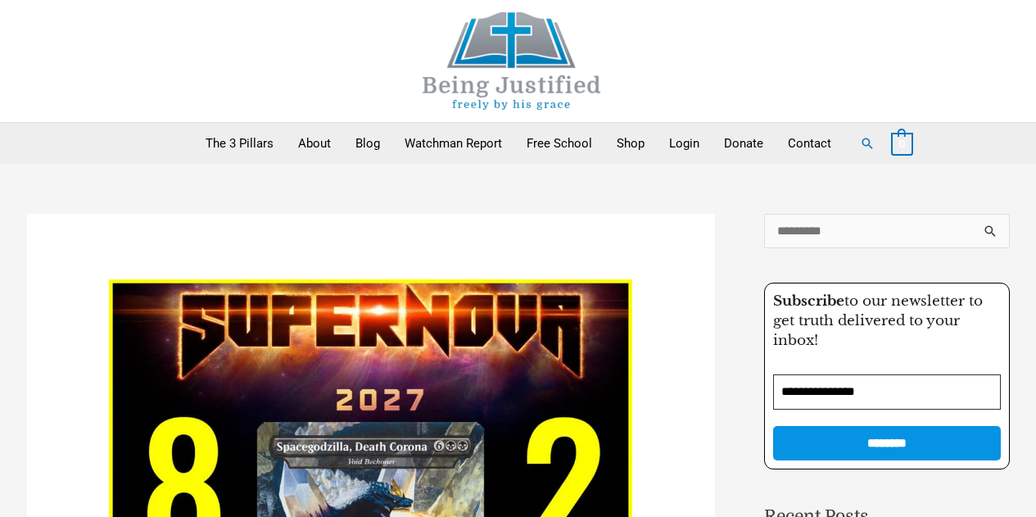  What do you see at coordinates (368, 143) in the screenshot?
I see `a: Blog` at bounding box center [368, 143].